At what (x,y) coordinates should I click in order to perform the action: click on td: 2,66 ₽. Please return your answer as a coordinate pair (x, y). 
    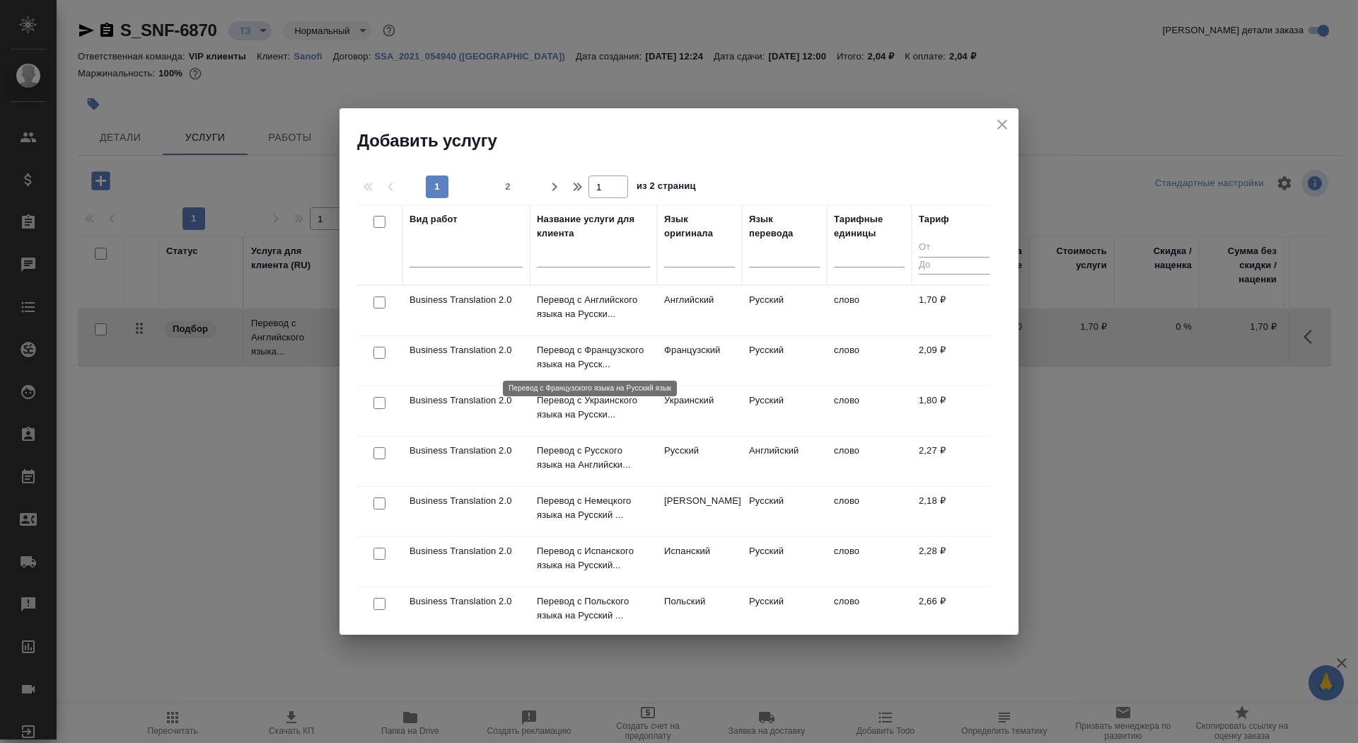
    Looking at the image, I should click on (954, 612).